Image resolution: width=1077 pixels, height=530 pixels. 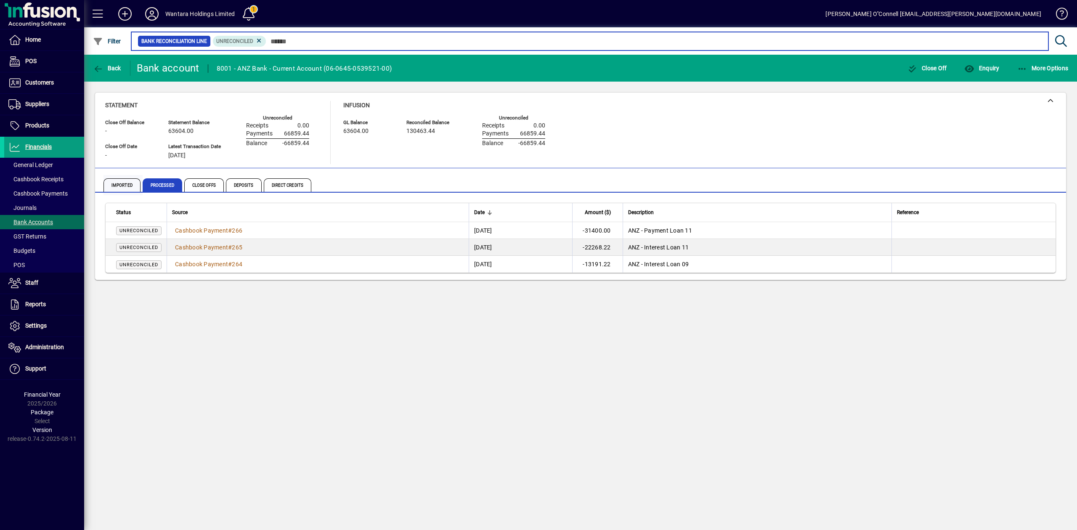 What do you see at coordinates (35, 304) in the screenshot?
I see `span: Reports` at bounding box center [35, 304].